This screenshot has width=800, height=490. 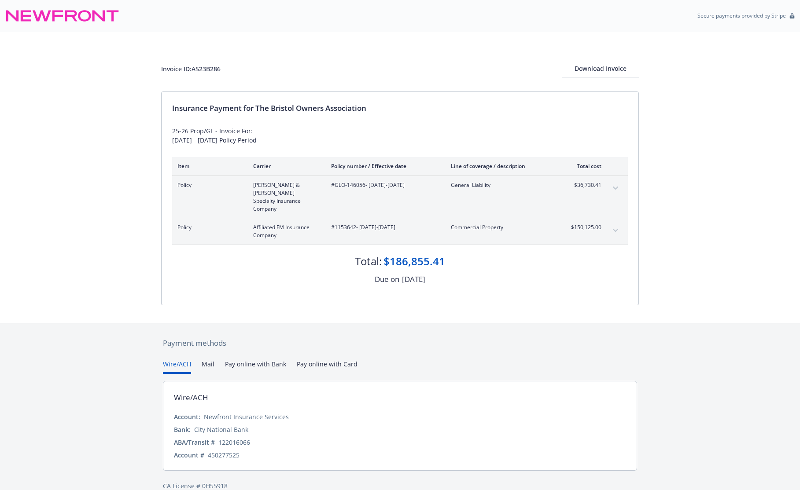 What do you see at coordinates (177, 367) in the screenshot?
I see `button: Wire/ACH` at bounding box center [177, 367].